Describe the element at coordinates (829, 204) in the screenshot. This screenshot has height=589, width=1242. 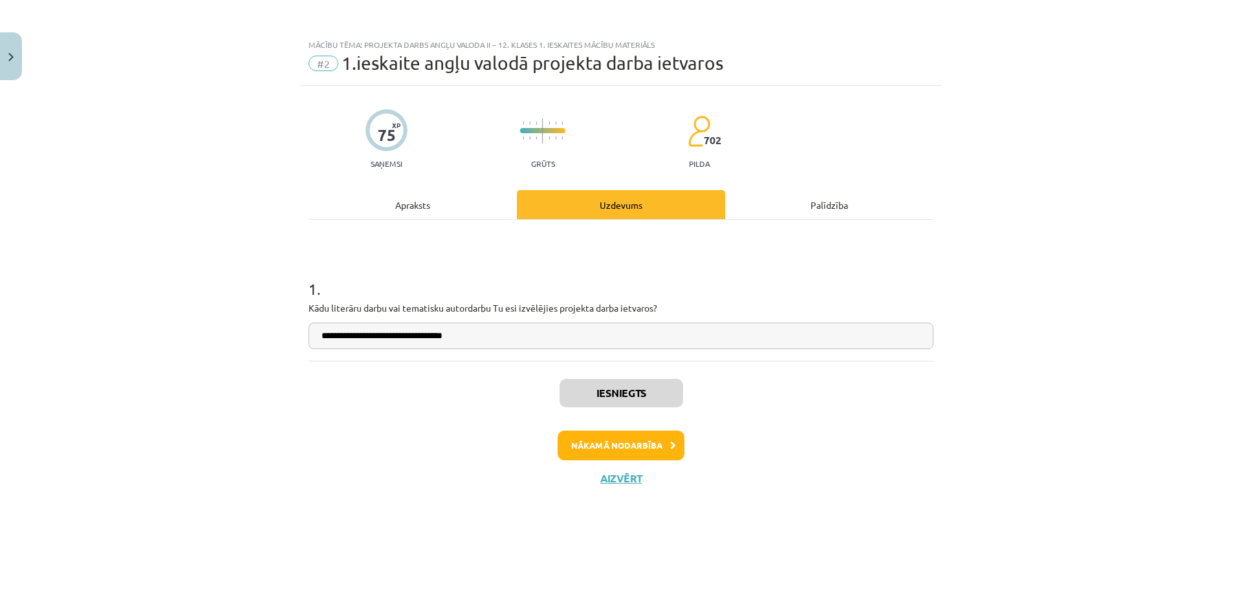
I see `div: Palīdzība` at that location.